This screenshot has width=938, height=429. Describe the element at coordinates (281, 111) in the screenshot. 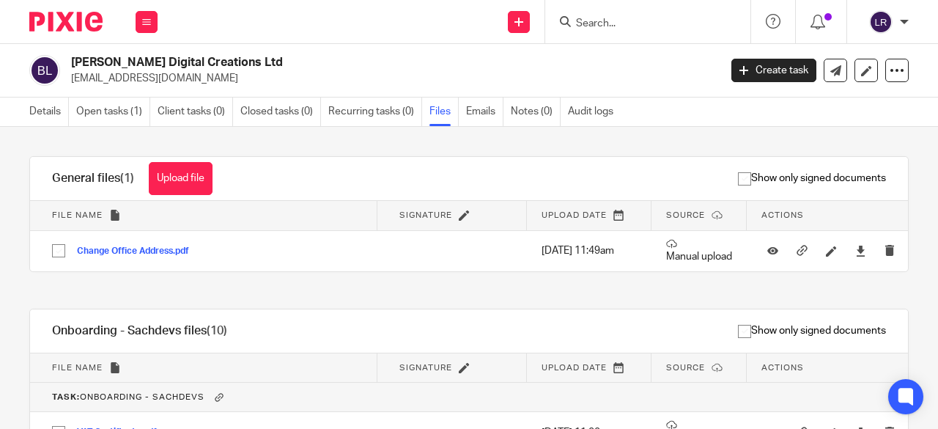

I see `a: Closed tasks (0)` at that location.